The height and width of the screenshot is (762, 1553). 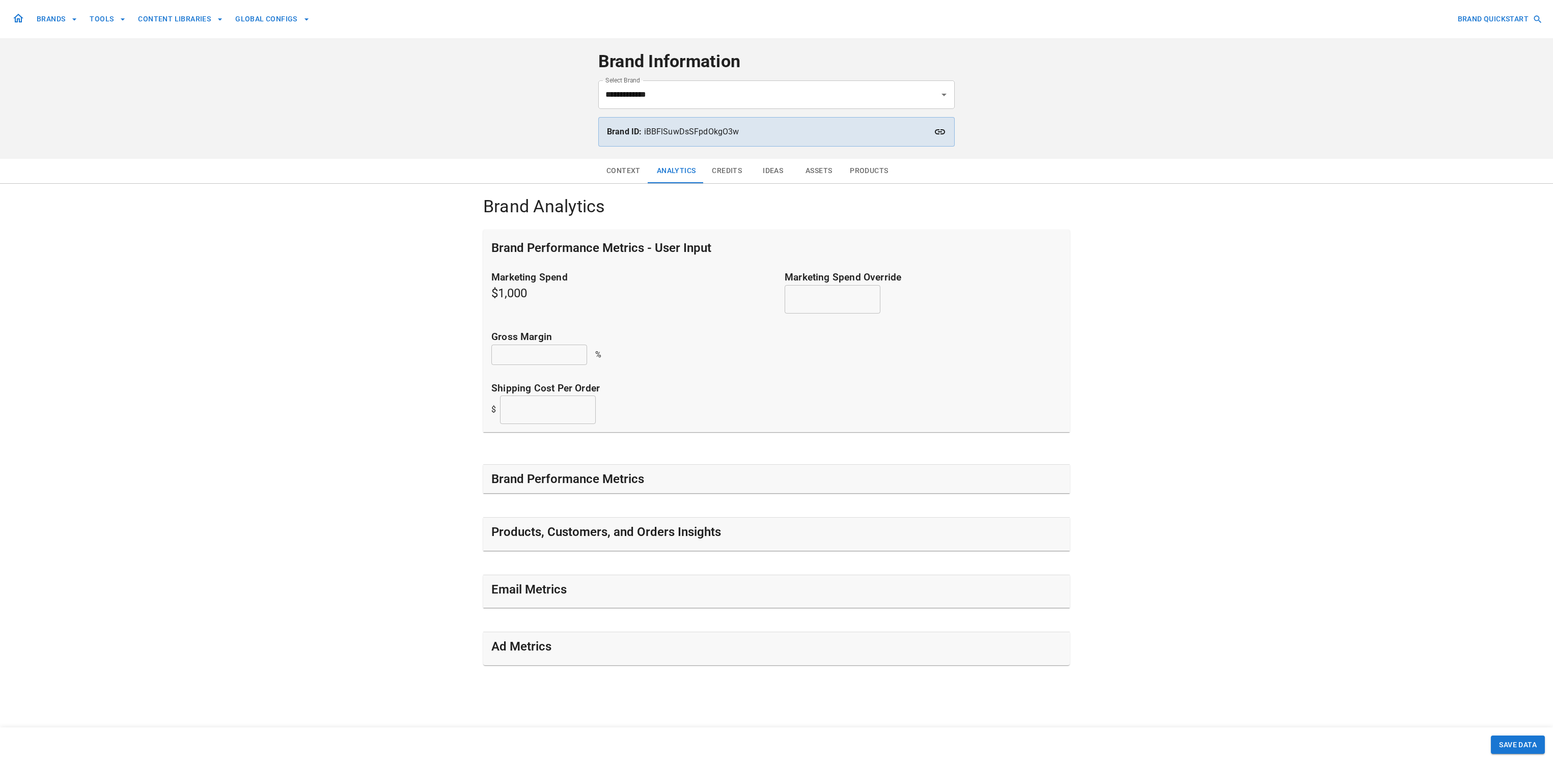 What do you see at coordinates (623, 171) in the screenshot?
I see `button: Context` at bounding box center [623, 171].